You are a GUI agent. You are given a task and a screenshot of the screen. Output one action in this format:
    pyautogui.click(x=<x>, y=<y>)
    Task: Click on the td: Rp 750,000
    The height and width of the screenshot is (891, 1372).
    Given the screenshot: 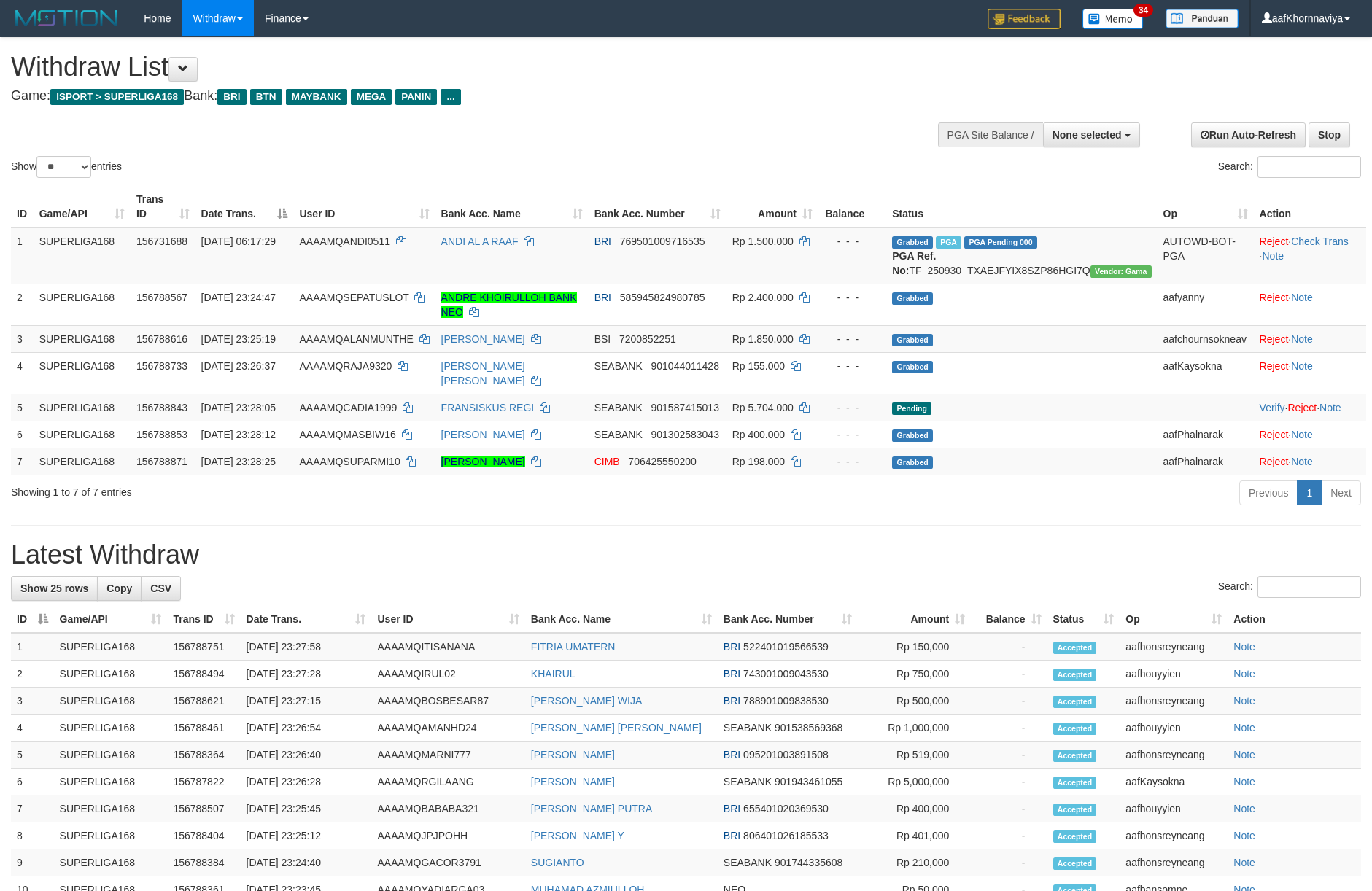 What is the action you would take?
    pyautogui.click(x=915, y=674)
    